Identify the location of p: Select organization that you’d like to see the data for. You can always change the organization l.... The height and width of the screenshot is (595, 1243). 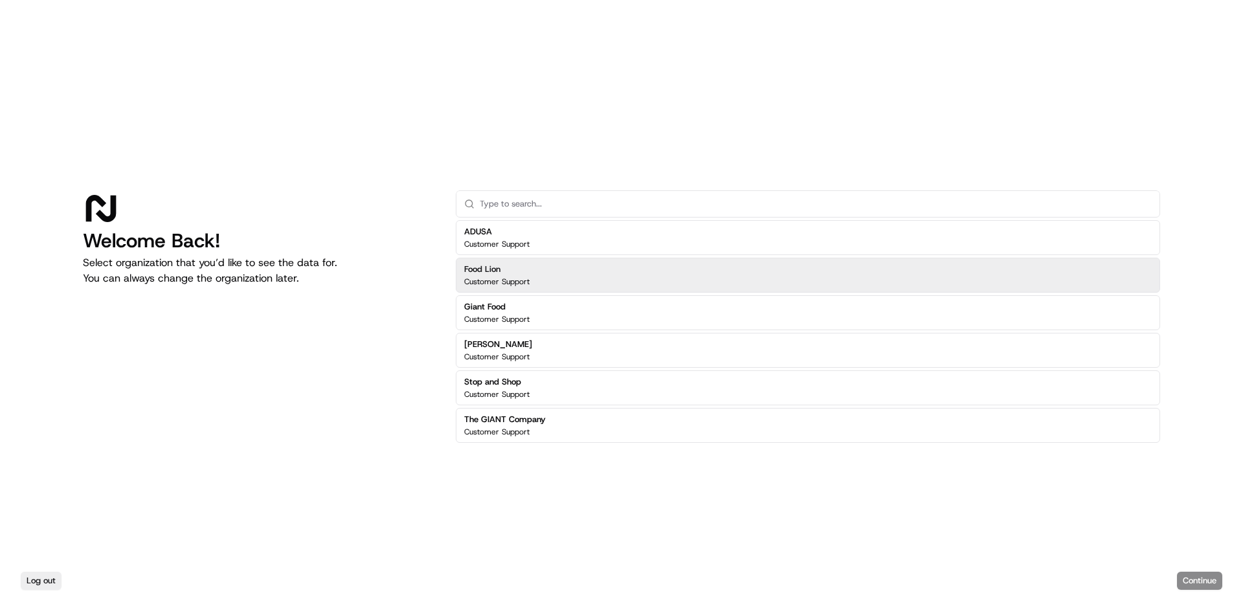
(259, 271).